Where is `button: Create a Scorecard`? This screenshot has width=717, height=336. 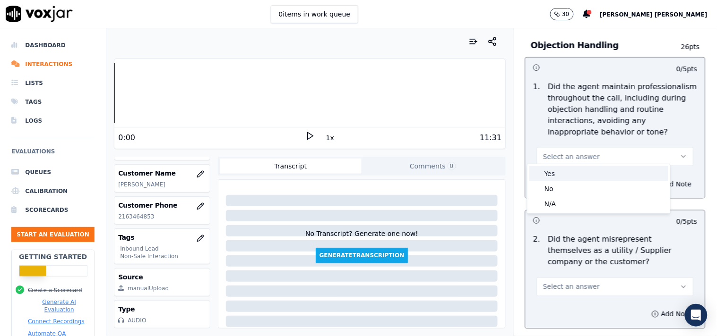 button: Create a Scorecard is located at coordinates (55, 290).